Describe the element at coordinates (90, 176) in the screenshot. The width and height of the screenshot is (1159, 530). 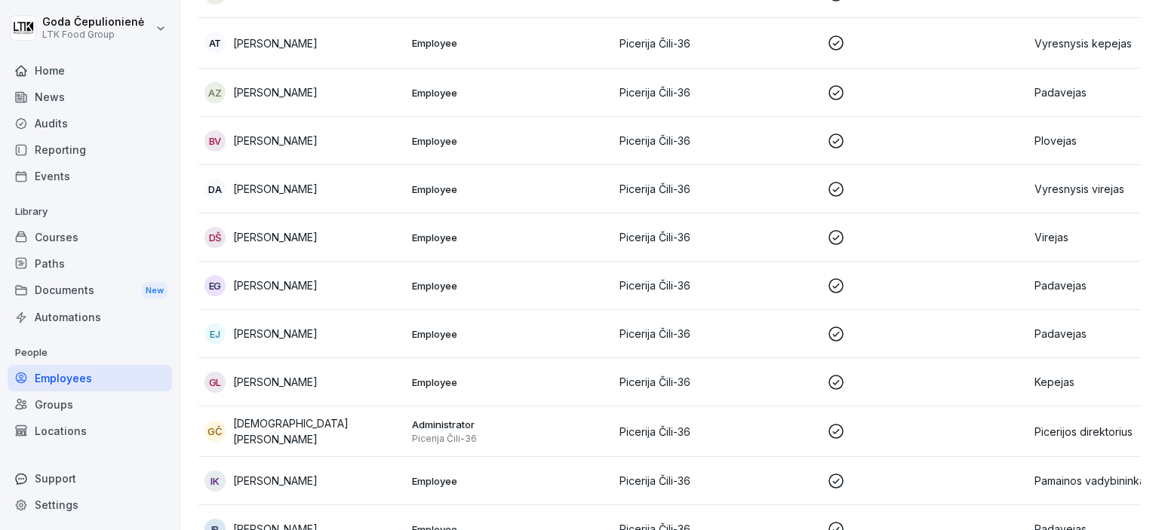
I see `div: Events` at that location.